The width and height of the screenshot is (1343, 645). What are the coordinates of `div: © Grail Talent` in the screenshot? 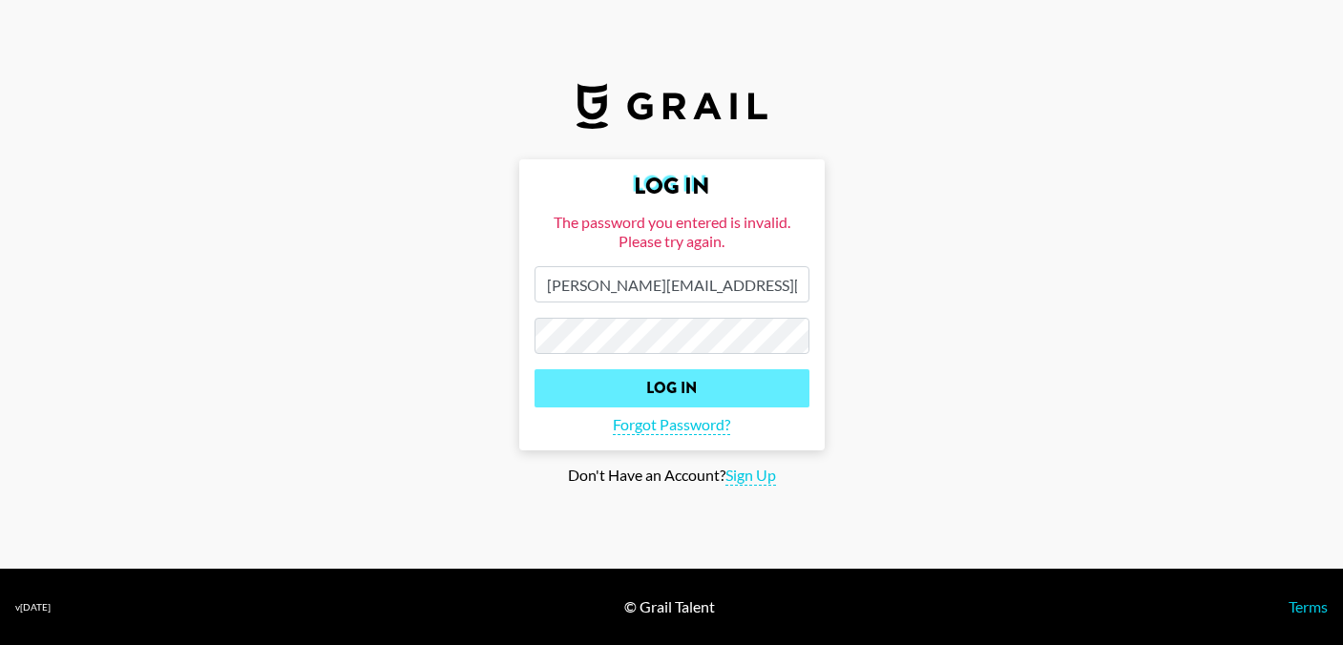 It's located at (669, 607).